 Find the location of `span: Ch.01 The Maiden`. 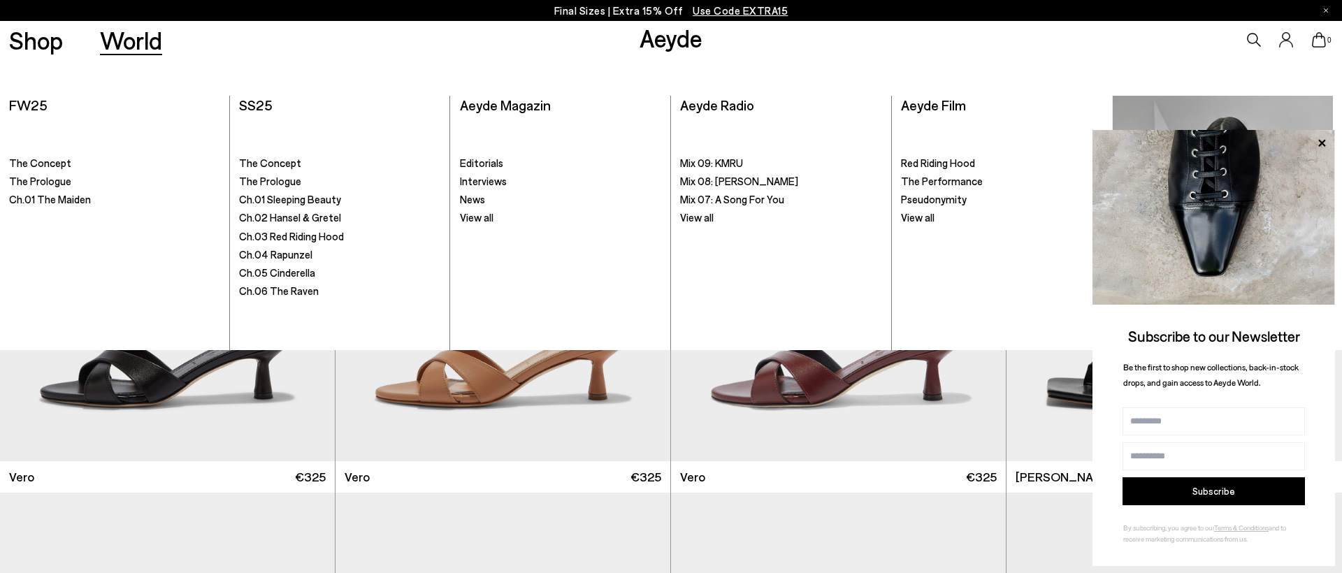

span: Ch.01 The Maiden is located at coordinates (50, 199).